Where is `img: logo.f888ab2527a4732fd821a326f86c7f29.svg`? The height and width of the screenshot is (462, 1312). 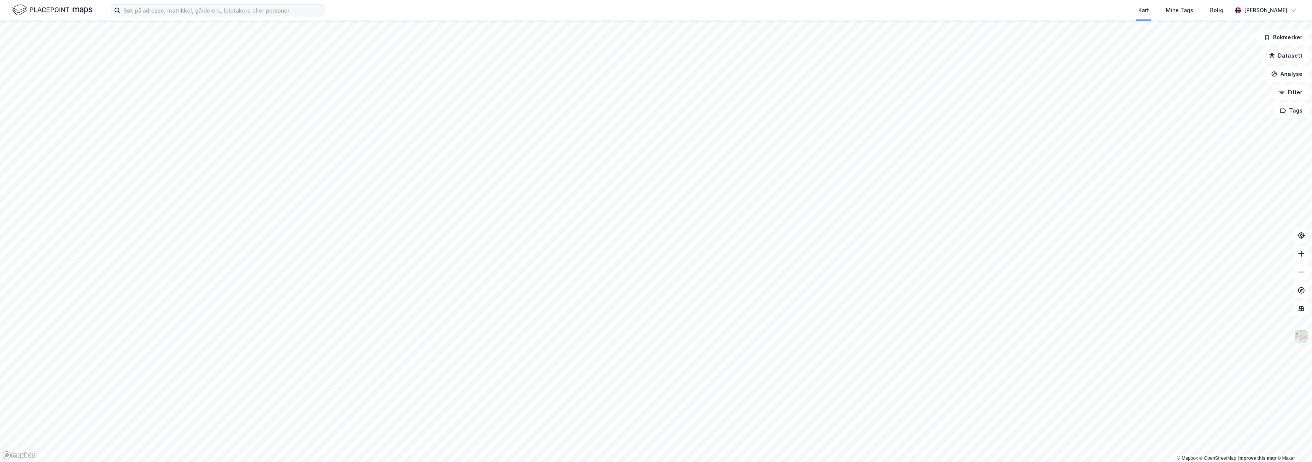 img: logo.f888ab2527a4732fd821a326f86c7f29.svg is located at coordinates (52, 10).